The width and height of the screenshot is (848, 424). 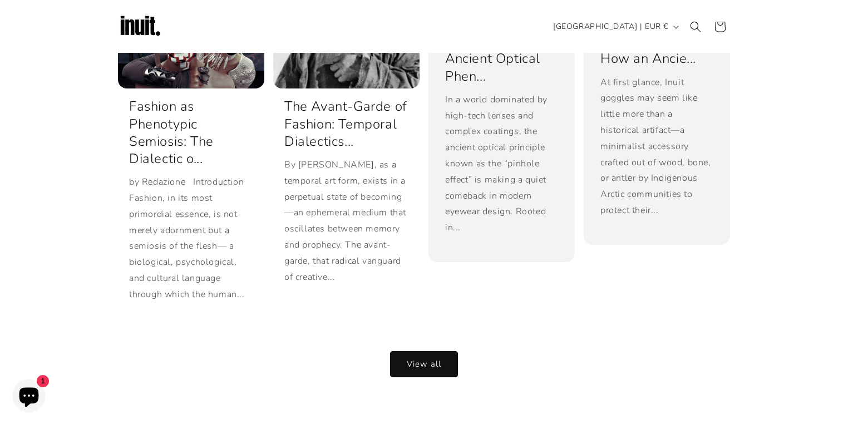 I want to click on a: Fashion as Phenotypic Semiosis: The Dialectic o..., so click(x=191, y=133).